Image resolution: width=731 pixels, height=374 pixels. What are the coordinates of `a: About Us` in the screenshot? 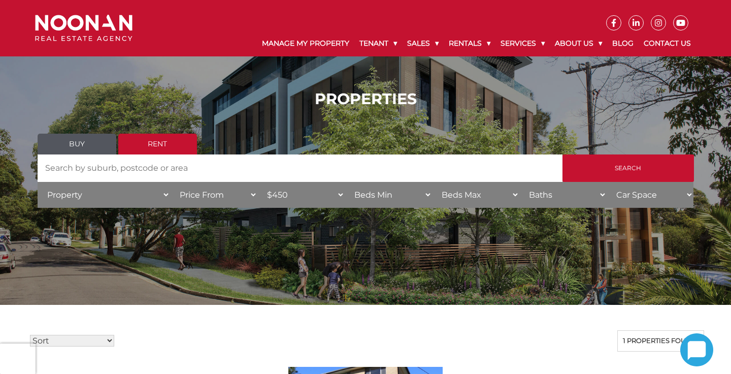 It's located at (578, 43).